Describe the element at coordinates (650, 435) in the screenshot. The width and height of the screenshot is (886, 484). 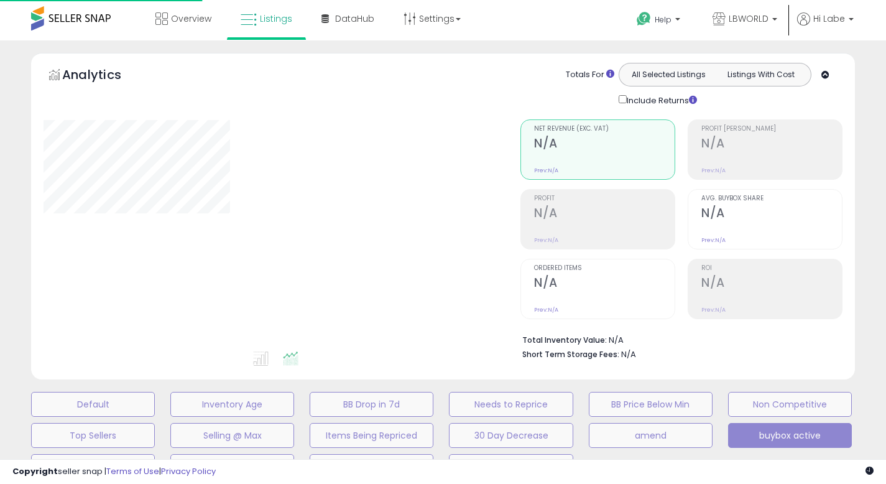
I see `button: amend` at that location.